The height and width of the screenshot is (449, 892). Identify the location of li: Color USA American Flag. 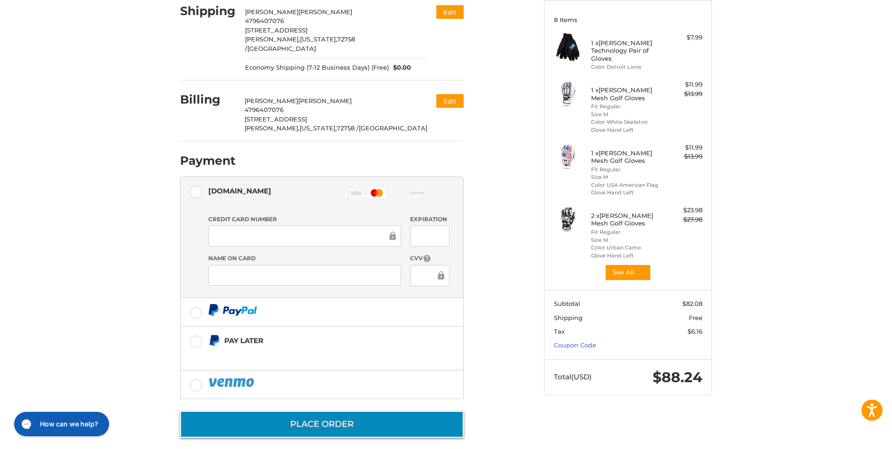
(627, 185).